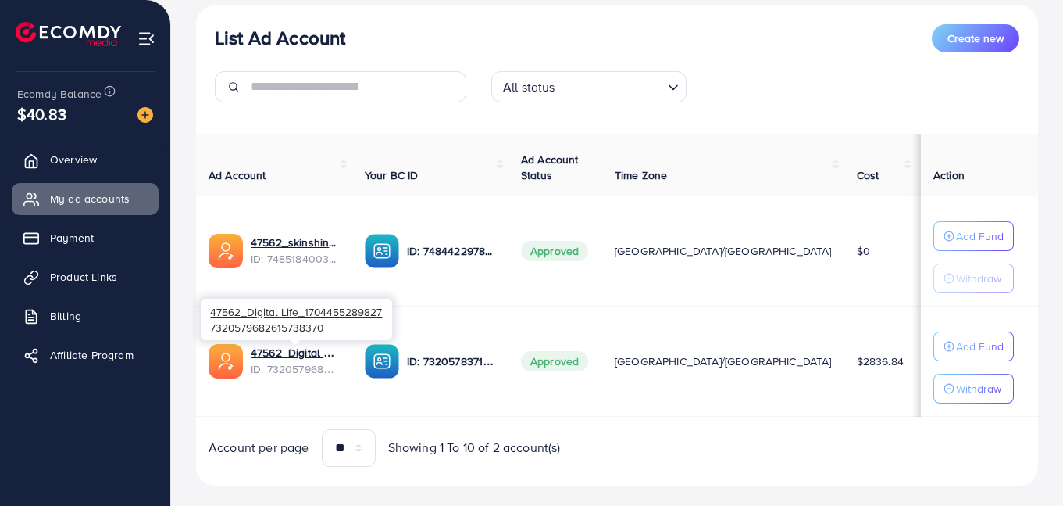 This screenshot has height=506, width=1063. I want to click on button: Create new, so click(976, 38).